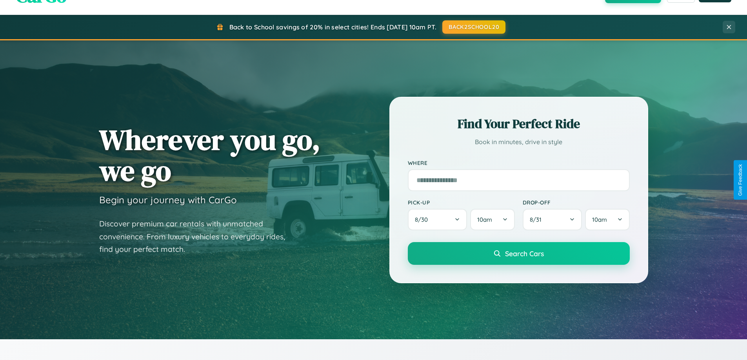 This screenshot has width=747, height=360. What do you see at coordinates (437, 219) in the screenshot?
I see `button: 8/30` at bounding box center [437, 219].